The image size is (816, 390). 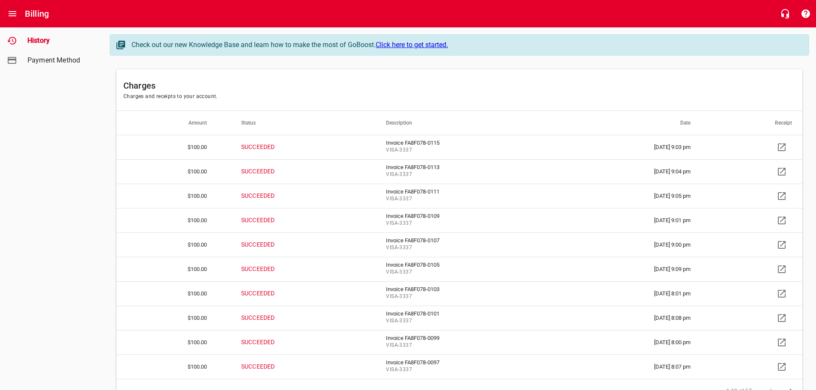 What do you see at coordinates (806, 14) in the screenshot?
I see `button: Support Portal` at bounding box center [806, 14].